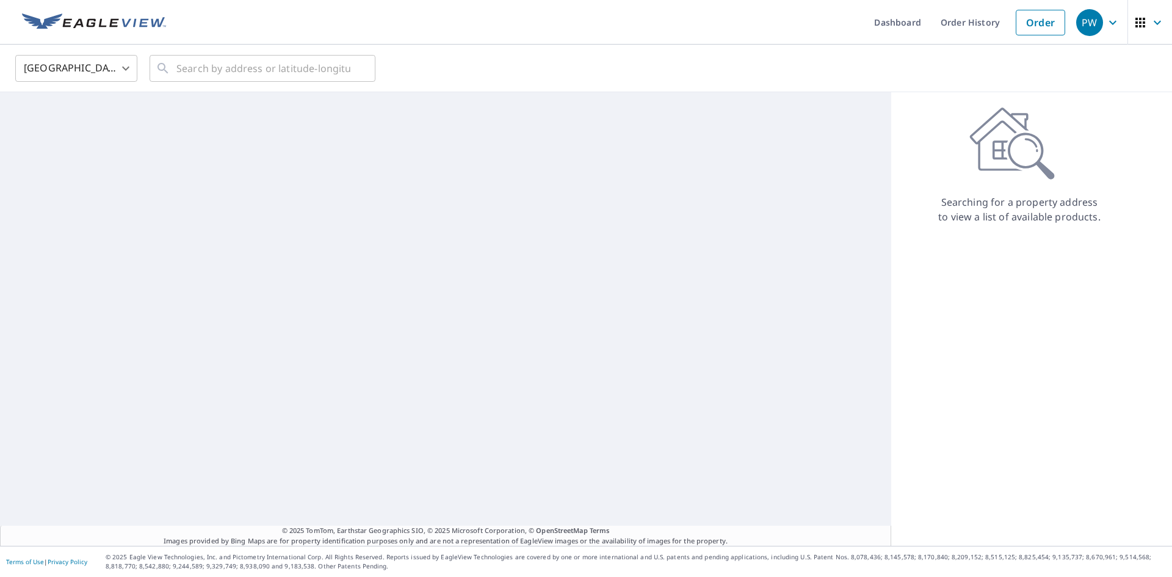 This screenshot has width=1172, height=577. I want to click on p: Searching for a property address to view a list of available products., so click(1019, 209).